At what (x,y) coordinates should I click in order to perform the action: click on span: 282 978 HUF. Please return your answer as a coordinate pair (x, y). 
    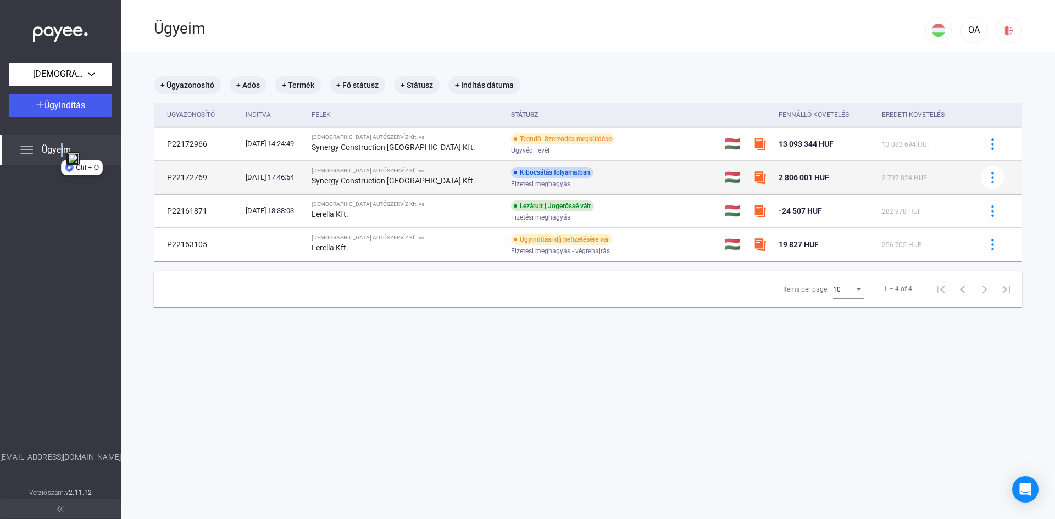
    Looking at the image, I should click on (902, 212).